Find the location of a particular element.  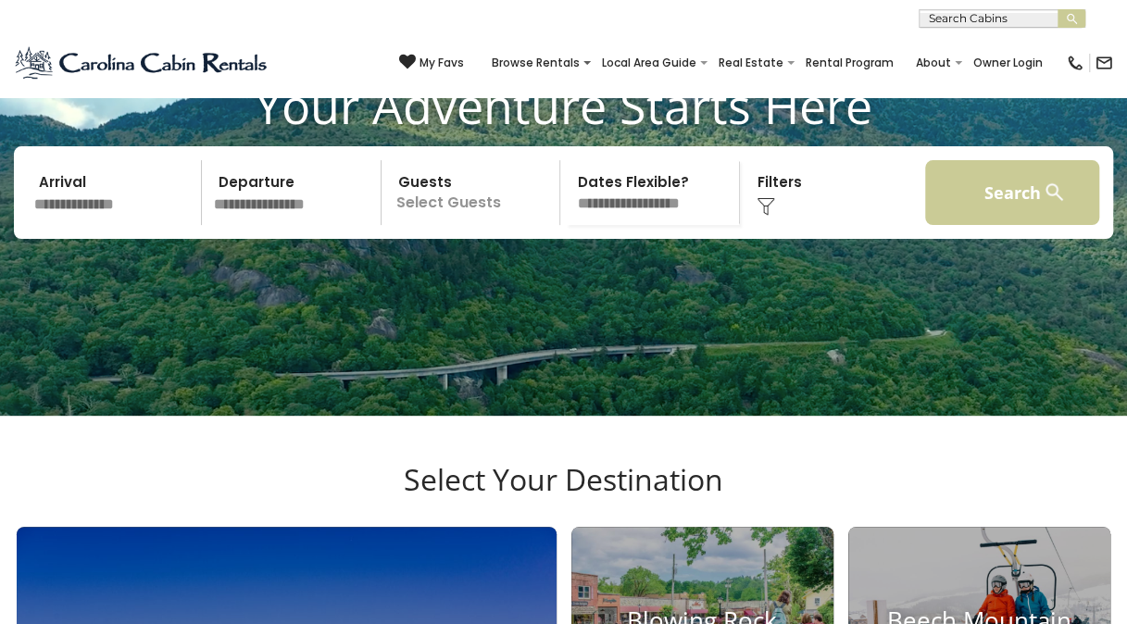

span: My Favs is located at coordinates (442, 63).